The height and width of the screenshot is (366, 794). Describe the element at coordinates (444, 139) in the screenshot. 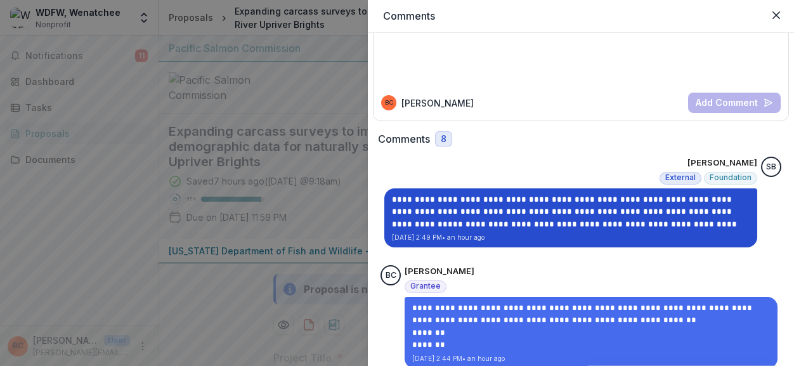

I see `span: 8` at that location.